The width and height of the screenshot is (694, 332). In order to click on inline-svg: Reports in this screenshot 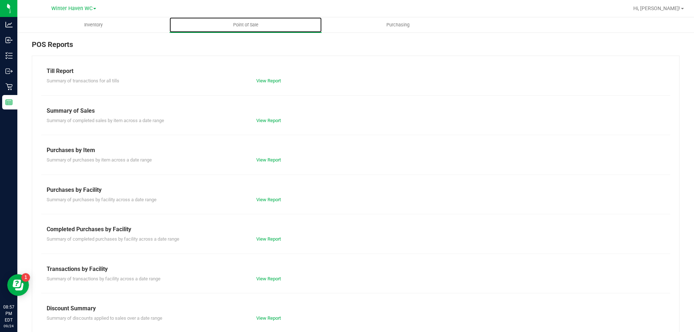, I will do `click(9, 102)`.